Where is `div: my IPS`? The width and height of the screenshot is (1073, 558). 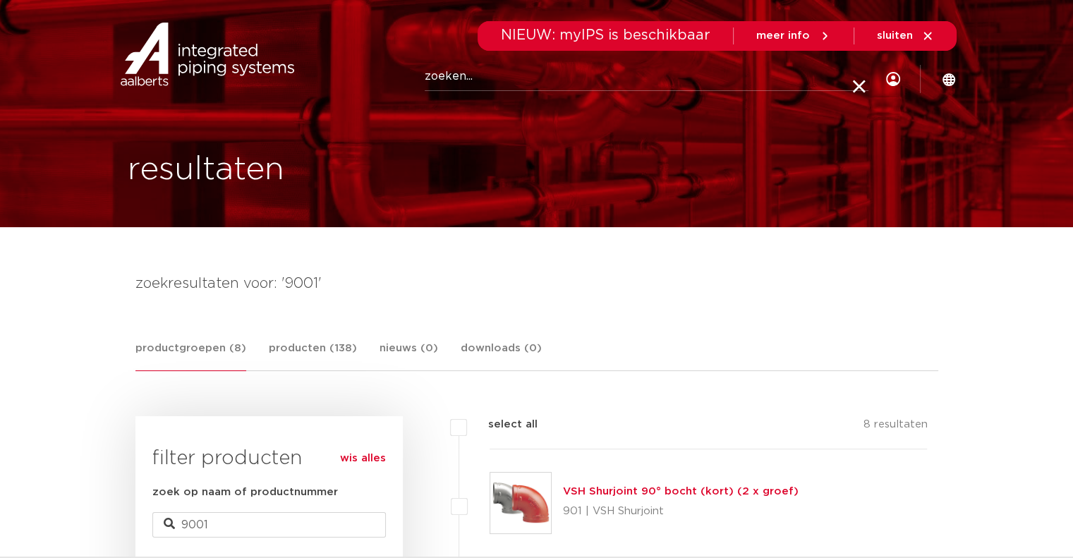
div: my IPS is located at coordinates (893, 79).